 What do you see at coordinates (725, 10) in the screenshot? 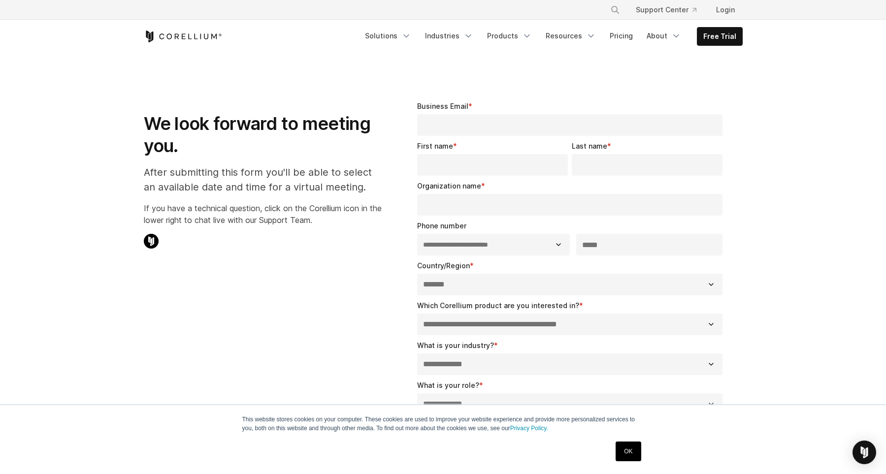
I see `a: Login` at bounding box center [725, 10].